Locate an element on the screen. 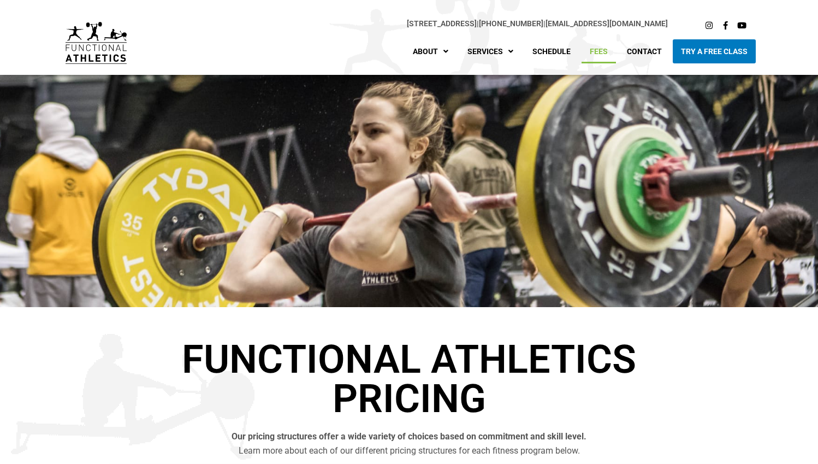  h1: Functional Athletics Pricing is located at coordinates (409, 379).